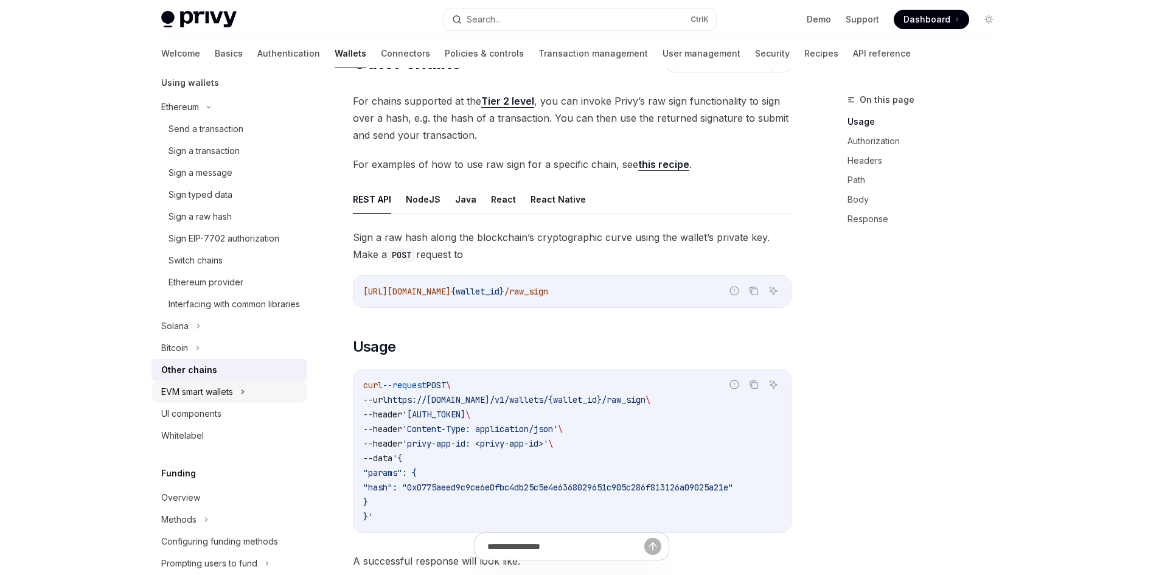 The image size is (1159, 575). I want to click on span: {wallet_id}, so click(478, 291).